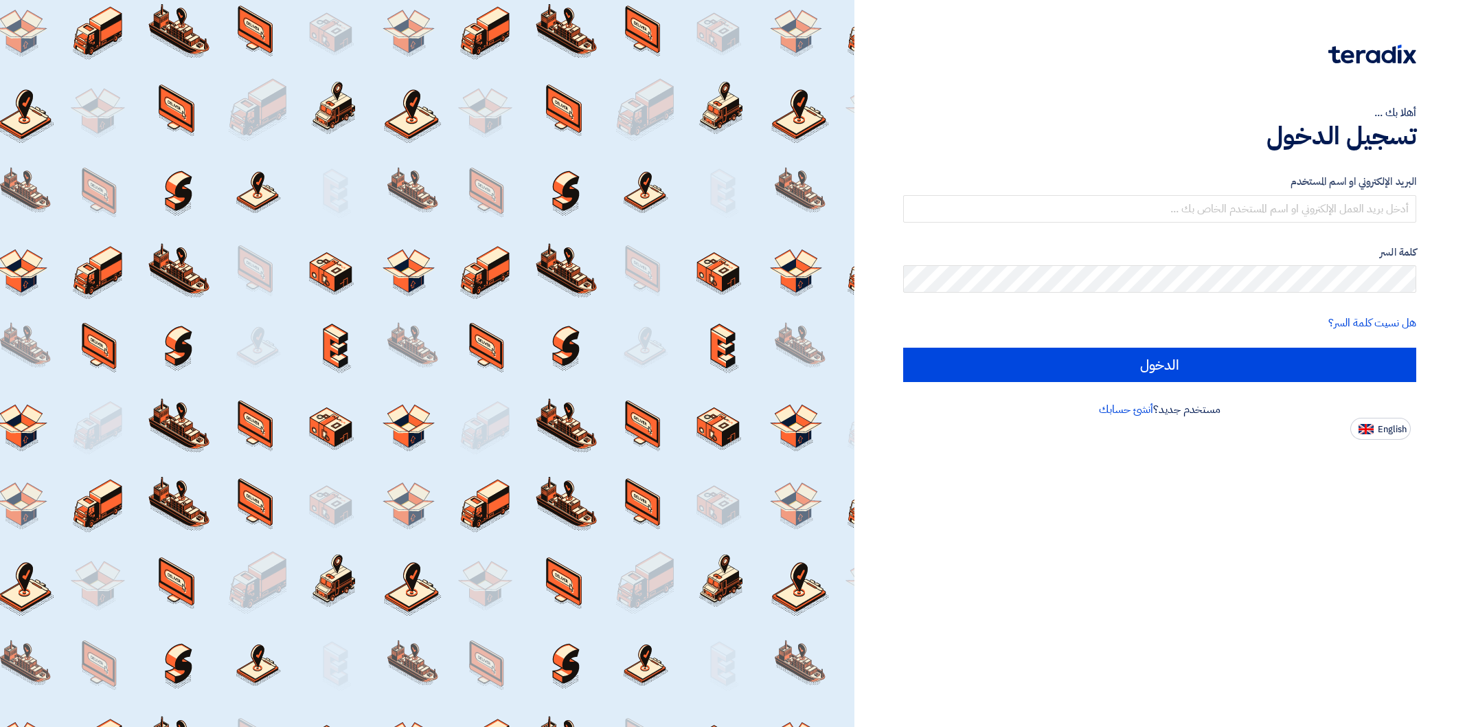  What do you see at coordinates (1159, 113) in the screenshot?
I see `div: أهلا بك ...` at bounding box center [1159, 113].